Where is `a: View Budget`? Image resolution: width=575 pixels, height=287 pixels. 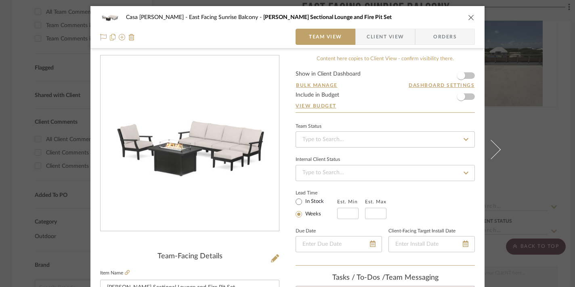 a: View Budget is located at coordinates (385, 106).